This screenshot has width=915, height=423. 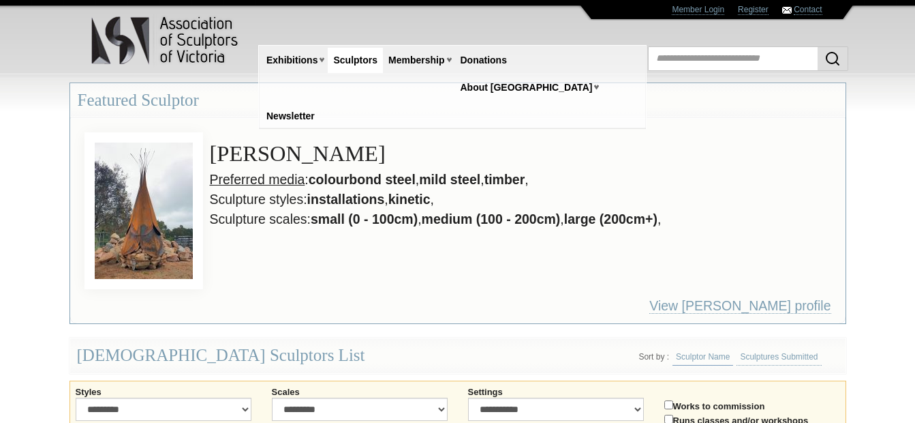 What do you see at coordinates (484, 60) in the screenshot?
I see `a: Donations` at bounding box center [484, 60].